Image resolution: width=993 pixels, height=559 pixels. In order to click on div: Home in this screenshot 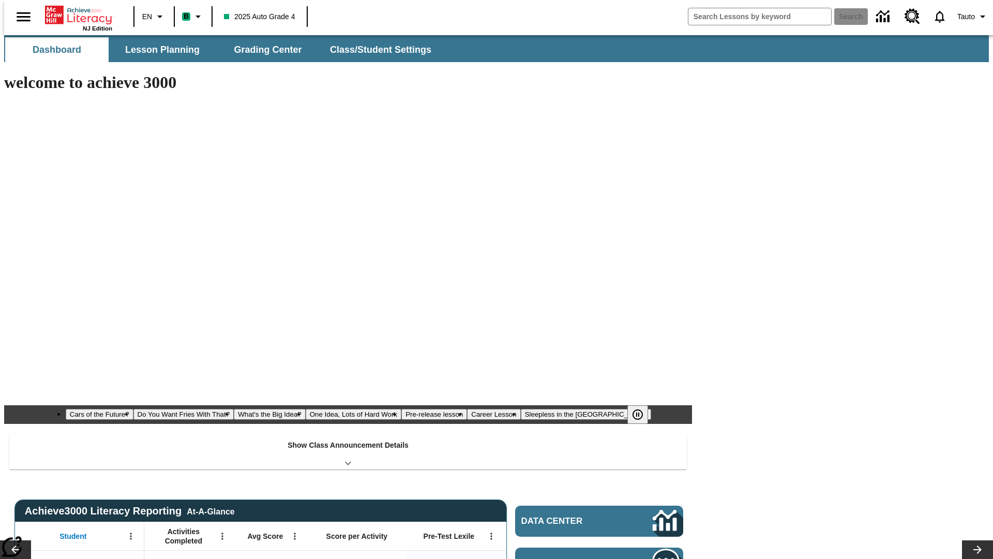, I will do `click(79, 18)`.